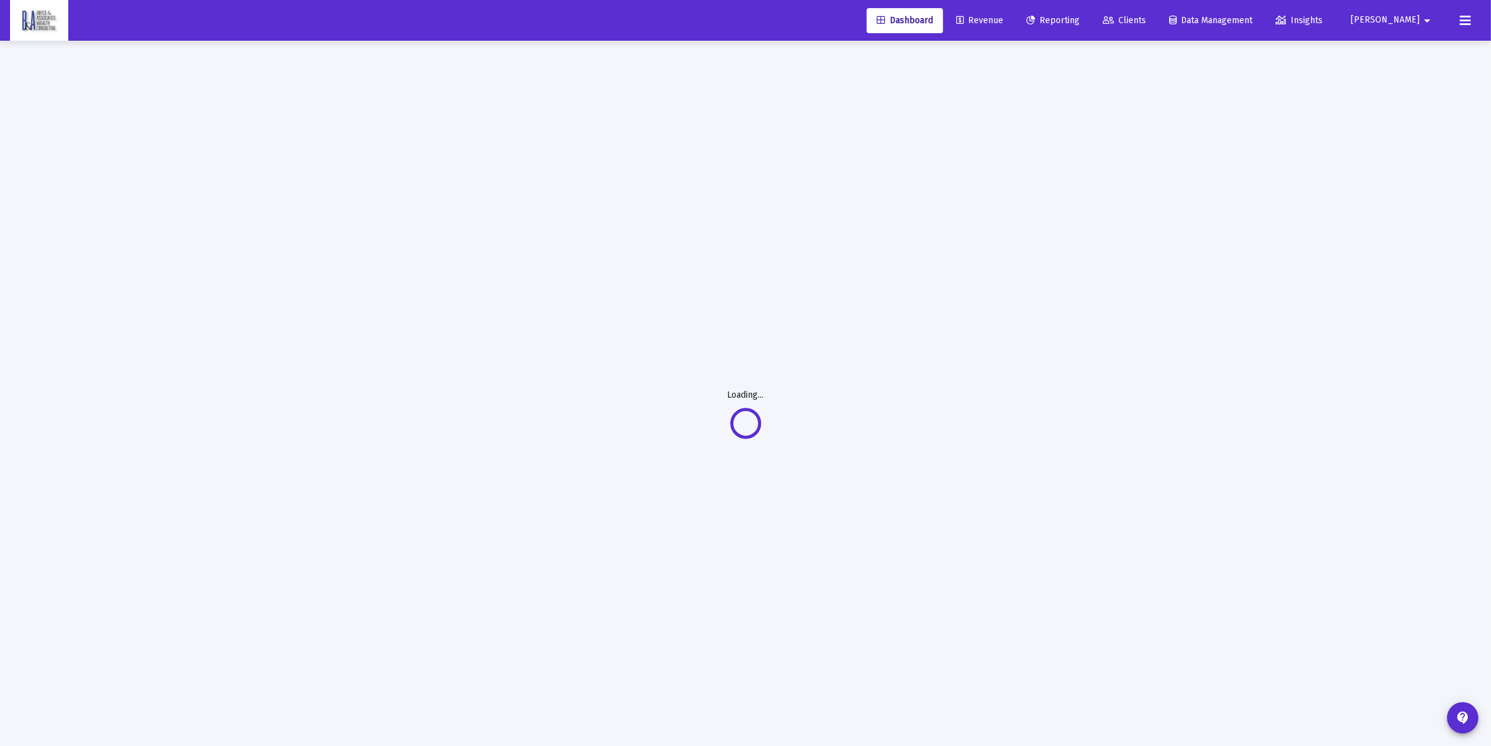  Describe the element at coordinates (979, 21) in the screenshot. I see `a: Revenue` at that location.